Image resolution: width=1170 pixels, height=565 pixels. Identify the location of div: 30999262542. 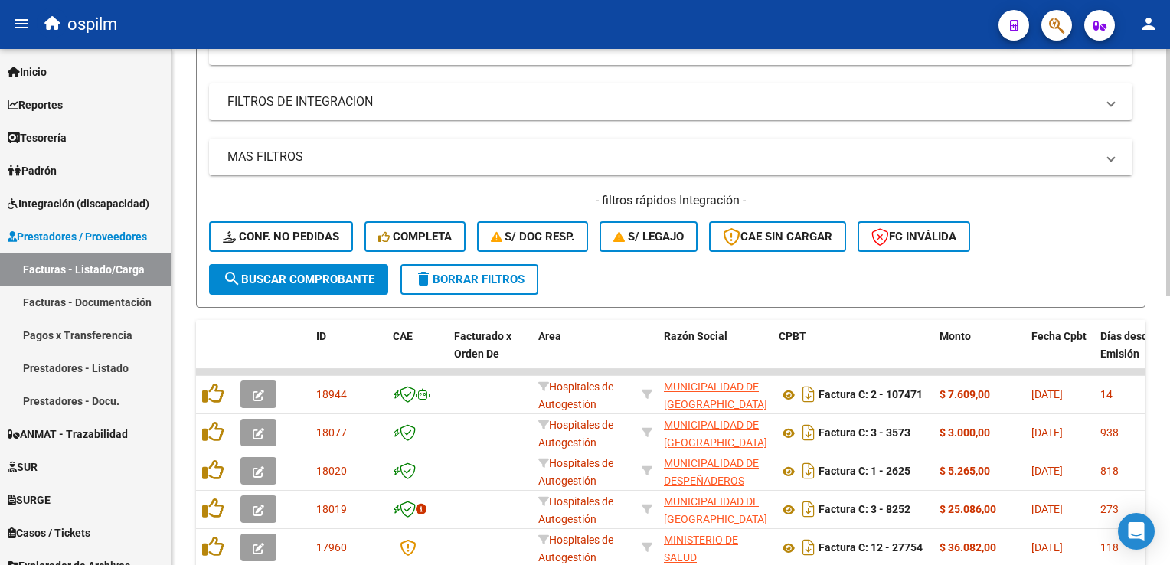
(715, 394).